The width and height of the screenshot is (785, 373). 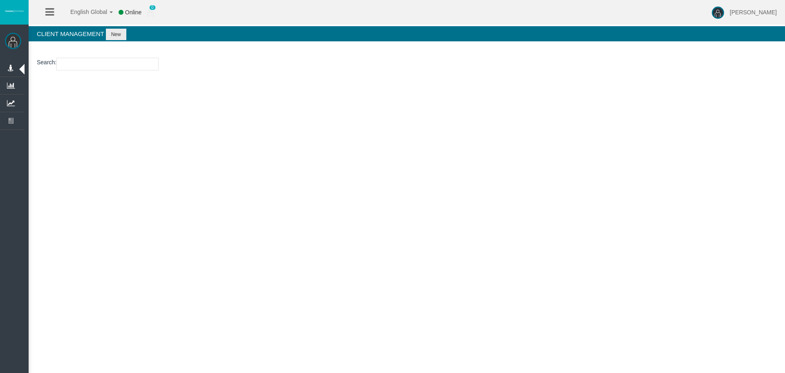 What do you see at coordinates (14, 11) in the screenshot?
I see `img: logo.svg` at bounding box center [14, 11].